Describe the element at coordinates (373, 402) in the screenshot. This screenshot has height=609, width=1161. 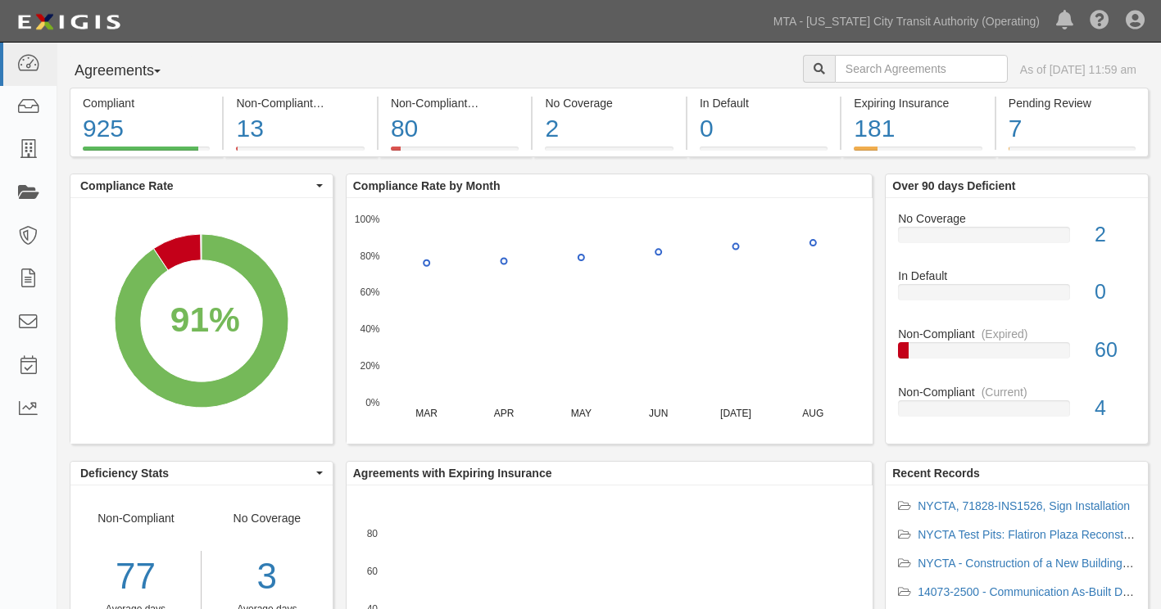
I see `text: 0%` at that location.